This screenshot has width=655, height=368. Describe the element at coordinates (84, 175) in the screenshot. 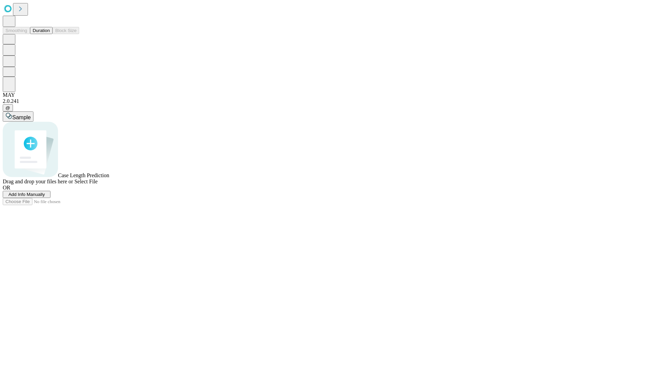

I see `span: Case Length Prediction` at that location.